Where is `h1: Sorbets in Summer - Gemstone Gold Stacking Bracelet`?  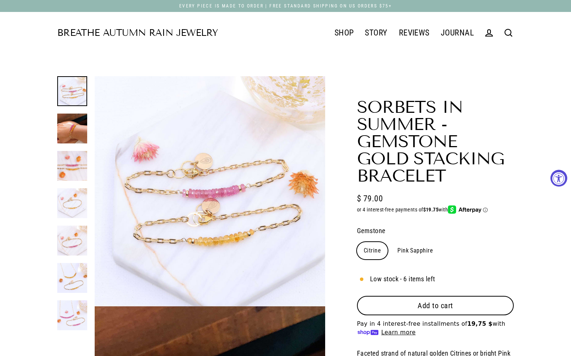
h1: Sorbets in Summer - Gemstone Gold Stacking Bracelet is located at coordinates (435, 142).